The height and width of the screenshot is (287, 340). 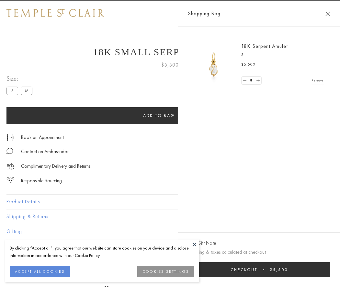 I want to click on img: icon_appointment.svg, so click(x=10, y=138).